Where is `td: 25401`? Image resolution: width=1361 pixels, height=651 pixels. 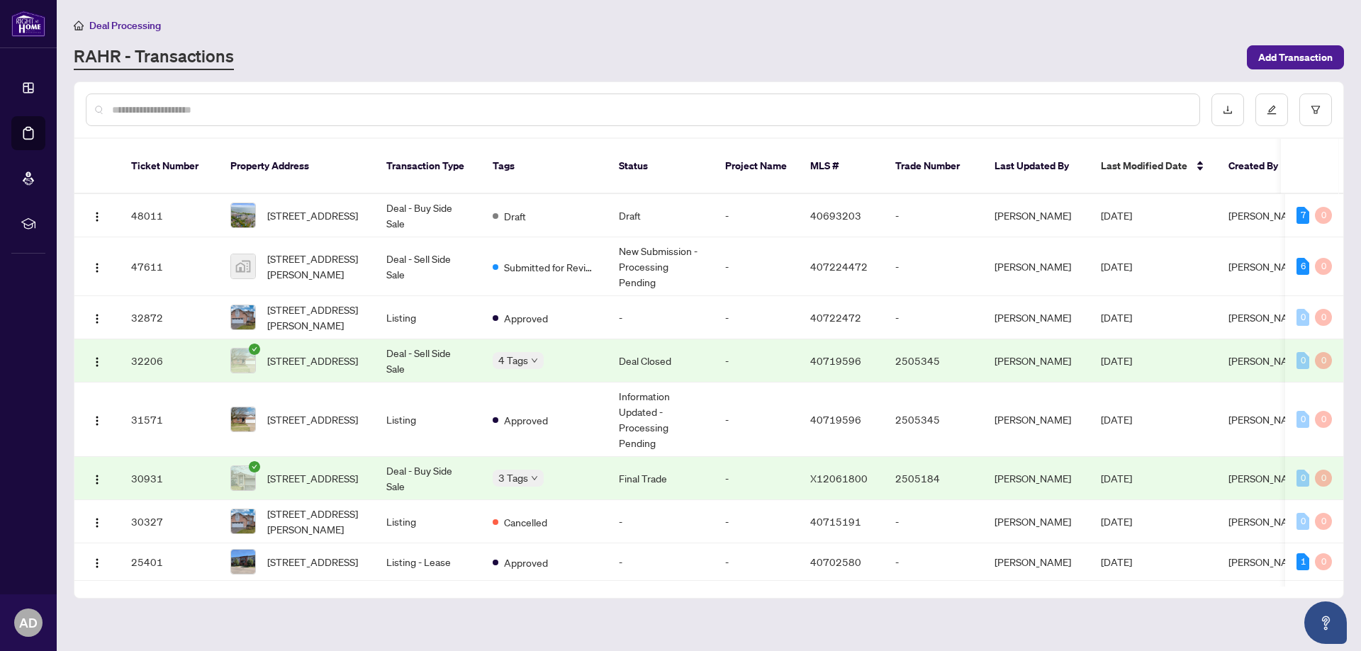
td: 25401 is located at coordinates (169, 562).